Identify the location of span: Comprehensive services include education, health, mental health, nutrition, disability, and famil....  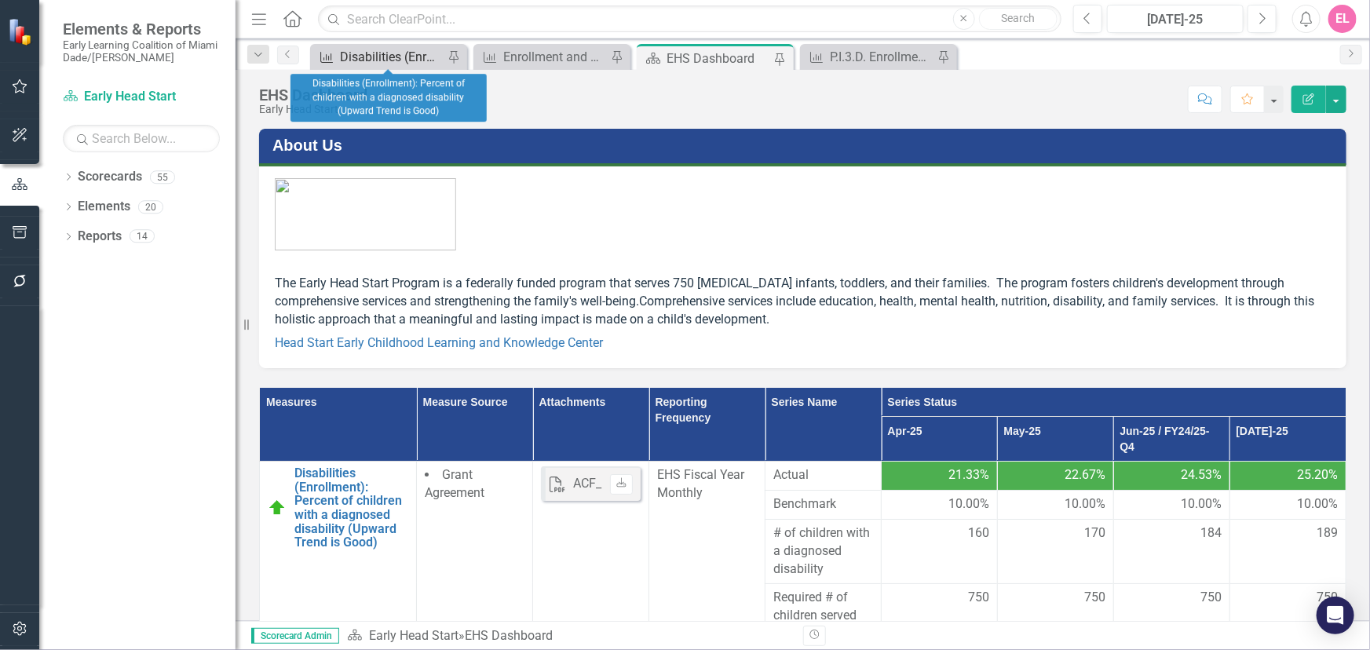
(795, 310).